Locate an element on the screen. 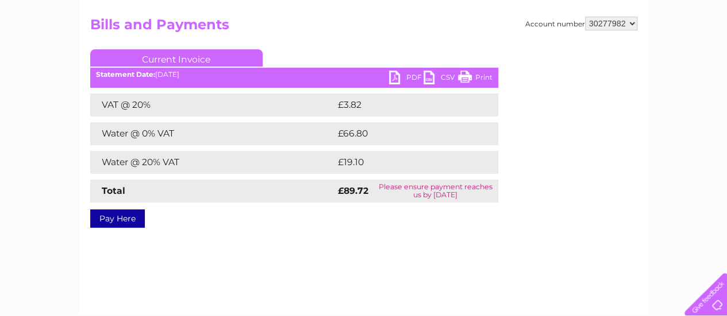 This screenshot has height=316, width=727. a: Water is located at coordinates (535, 53).